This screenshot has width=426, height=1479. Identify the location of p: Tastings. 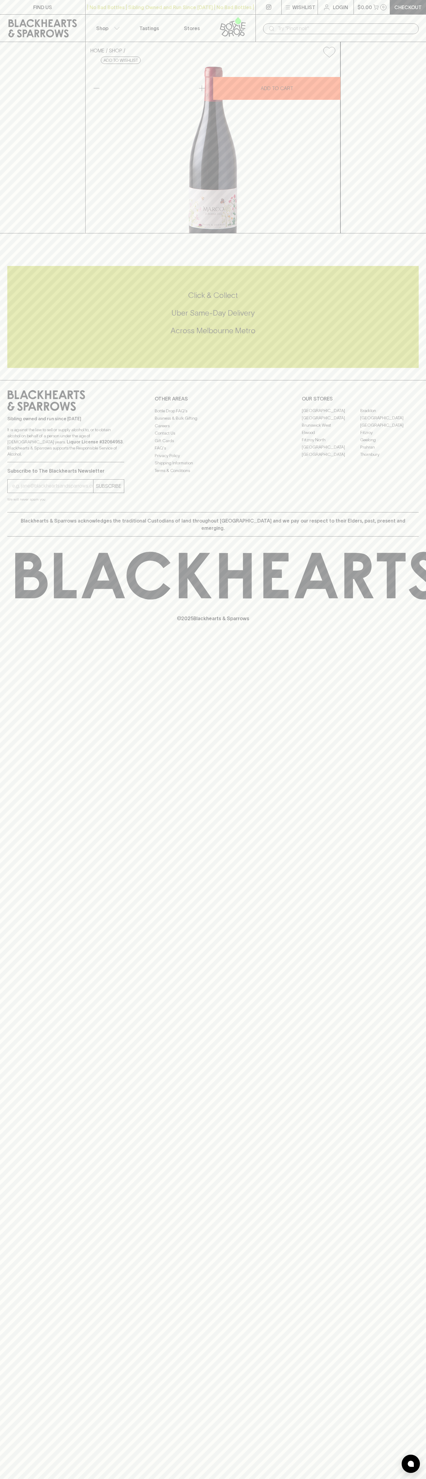
(149, 28).